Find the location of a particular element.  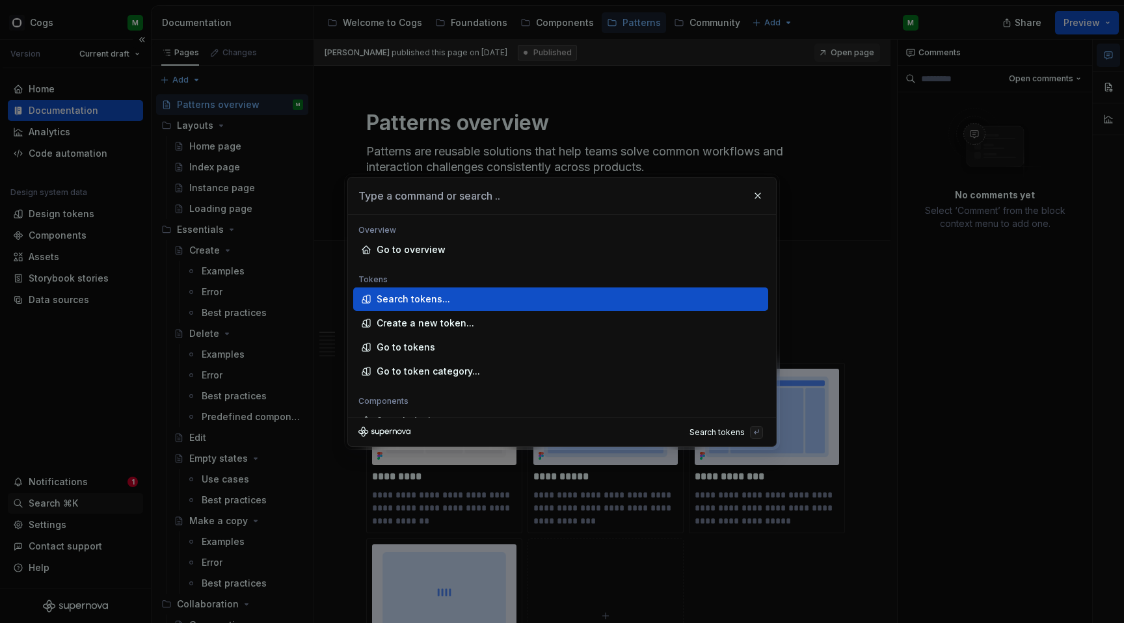

div: Go to overview is located at coordinates (411, 250).